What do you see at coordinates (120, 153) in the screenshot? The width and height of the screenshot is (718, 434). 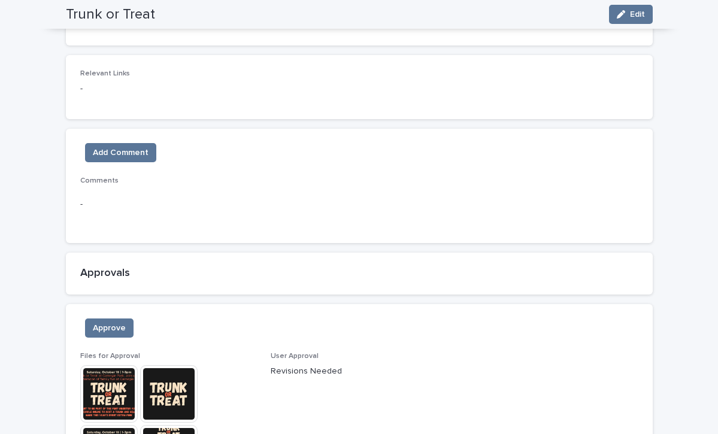 I see `span: Add Comment` at bounding box center [120, 153].